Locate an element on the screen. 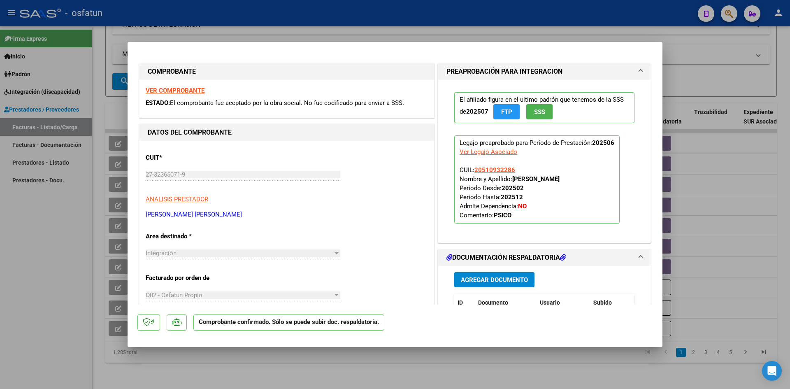 This screenshot has width=790, height=389. span: ANALISIS PRESTADOR is located at coordinates (177, 199).